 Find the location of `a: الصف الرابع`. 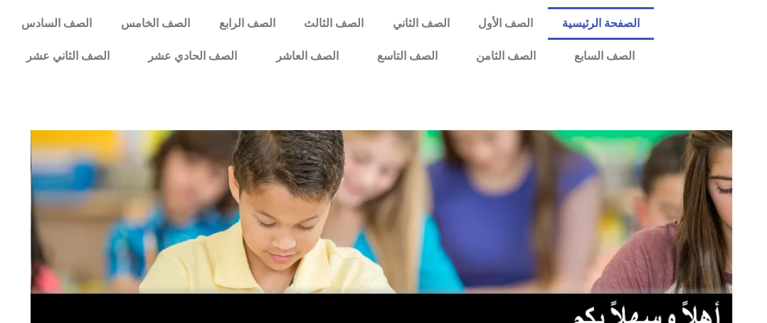

a: الصف الرابع is located at coordinates (247, 23).